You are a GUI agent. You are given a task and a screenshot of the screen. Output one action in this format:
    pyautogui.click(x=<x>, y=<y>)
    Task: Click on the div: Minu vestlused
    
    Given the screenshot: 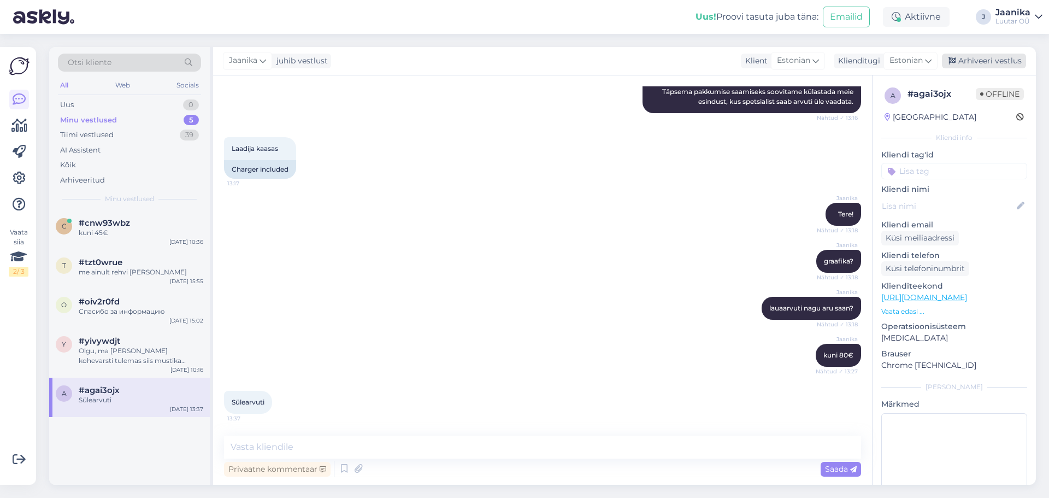 What is the action you would take?
    pyautogui.click(x=89, y=120)
    